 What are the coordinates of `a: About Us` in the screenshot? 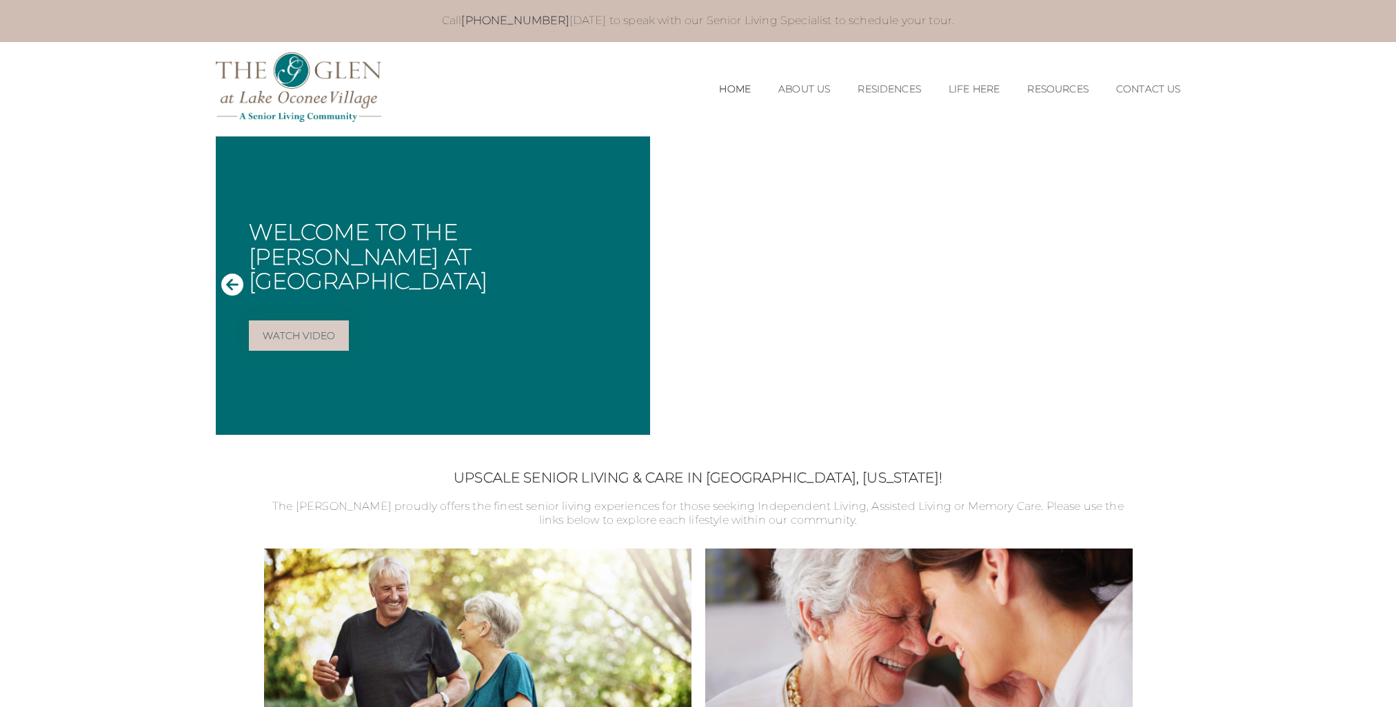 It's located at (804, 89).